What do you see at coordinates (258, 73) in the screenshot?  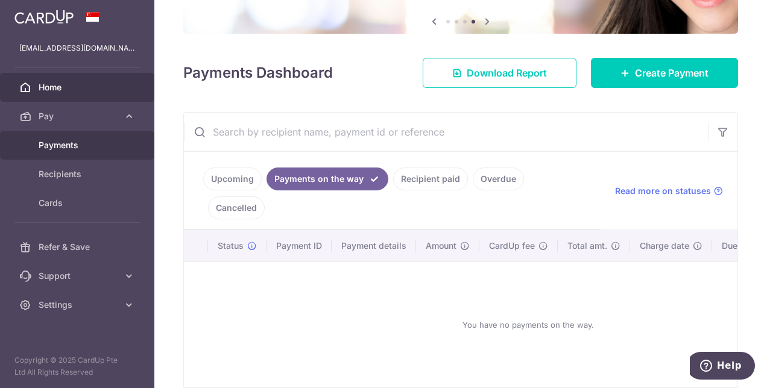 I see `h4: Payments Dashboard` at bounding box center [258, 73].